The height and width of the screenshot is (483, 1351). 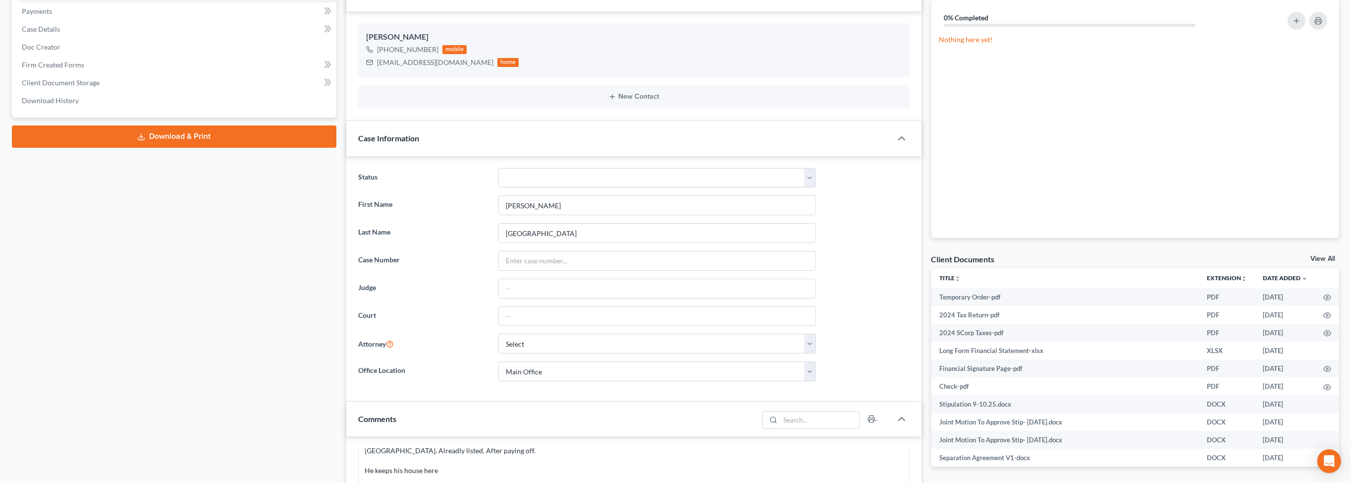 What do you see at coordinates (175, 101) in the screenshot?
I see `a: Download History` at bounding box center [175, 101].